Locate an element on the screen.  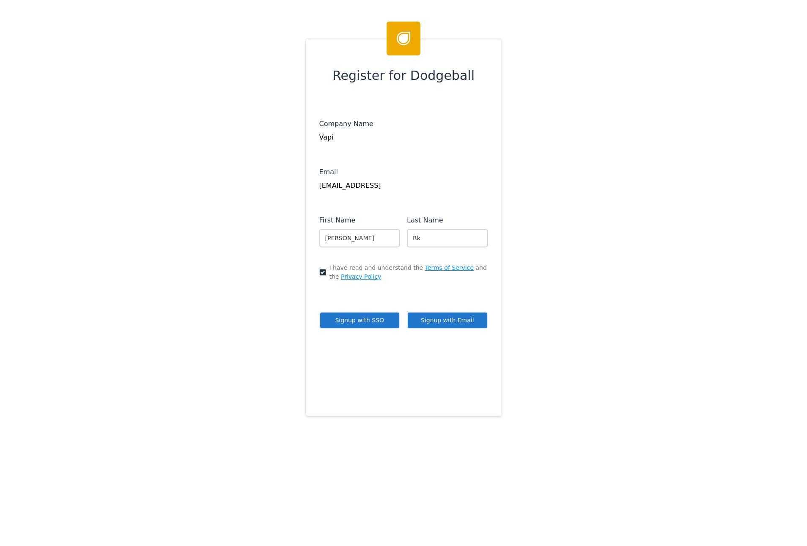
span: First Name is located at coordinates (337, 220).